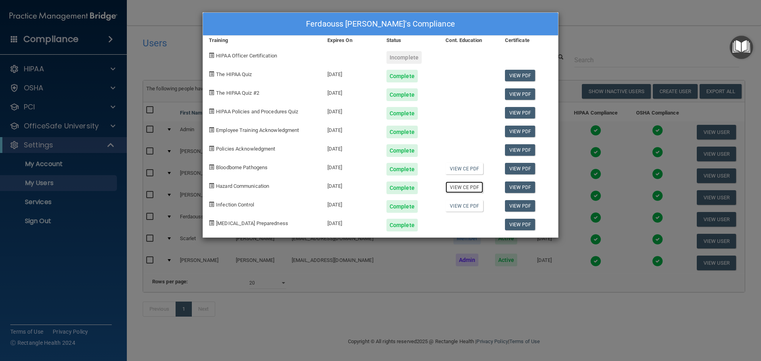 The image size is (761, 361). What do you see at coordinates (410, 40) in the screenshot?
I see `div: Status` at bounding box center [410, 40].